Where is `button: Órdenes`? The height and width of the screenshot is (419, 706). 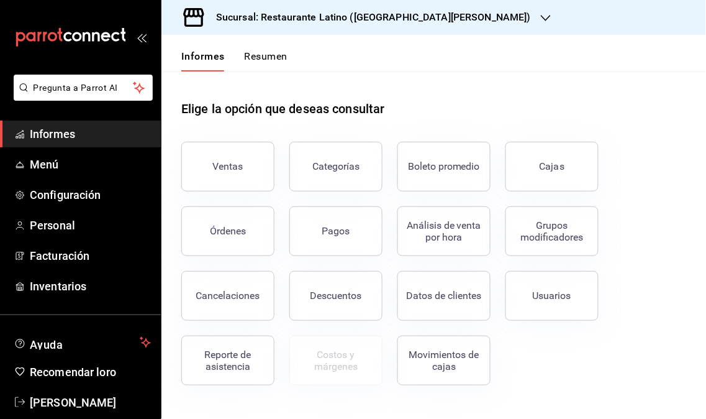
button: Órdenes is located at coordinates (228, 231).